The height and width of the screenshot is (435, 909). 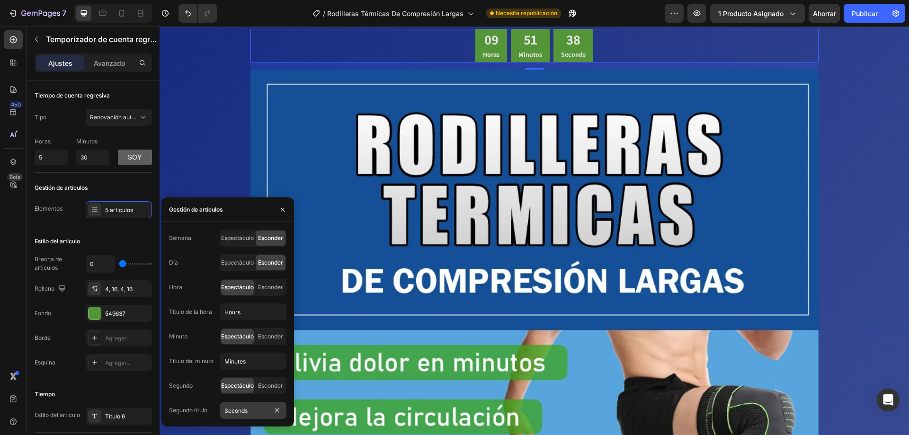 What do you see at coordinates (825, 13) in the screenshot?
I see `button: Ahorrar` at bounding box center [825, 13].